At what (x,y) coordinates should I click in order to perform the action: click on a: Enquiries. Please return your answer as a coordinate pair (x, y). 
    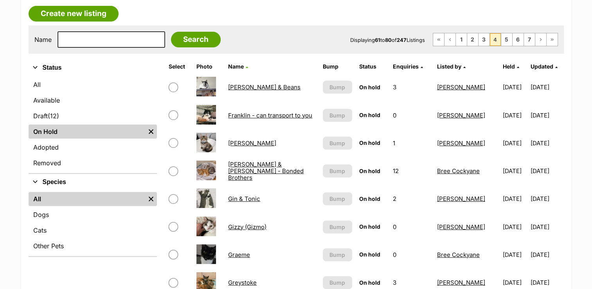
    Looking at the image, I should click on (408, 66).